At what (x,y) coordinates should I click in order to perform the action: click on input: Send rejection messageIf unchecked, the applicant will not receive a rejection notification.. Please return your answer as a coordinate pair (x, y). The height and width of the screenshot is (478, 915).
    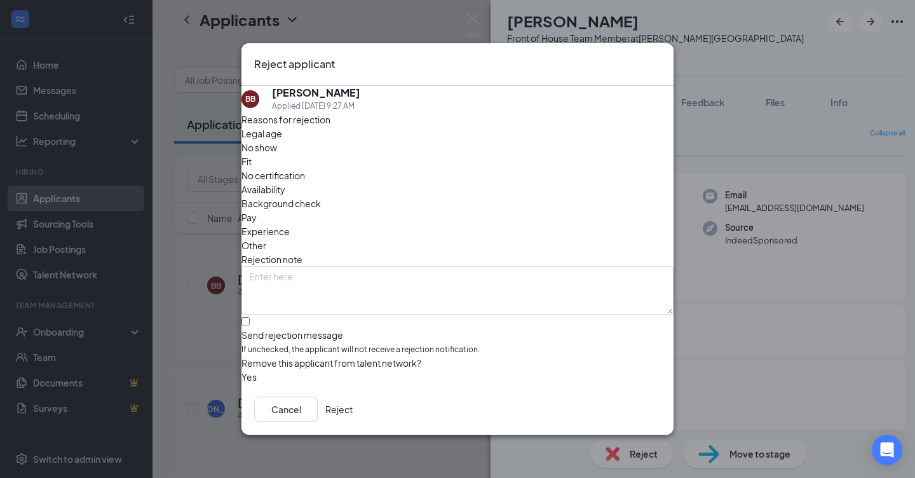
    Looking at the image, I should click on (245, 321).